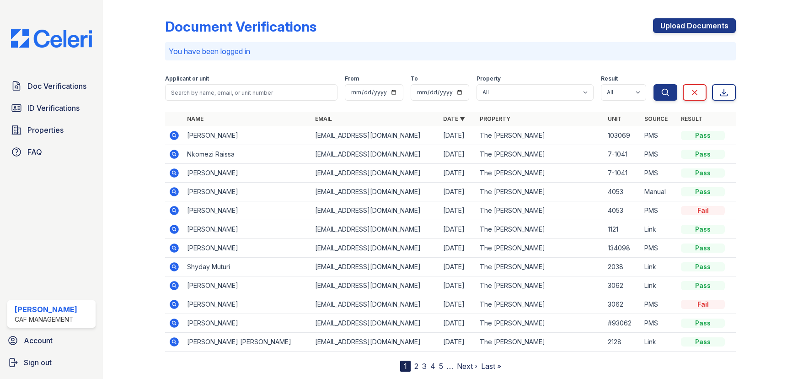 The width and height of the screenshot is (798, 379). What do you see at coordinates (441, 366) in the screenshot?
I see `a: 5` at bounding box center [441, 366].